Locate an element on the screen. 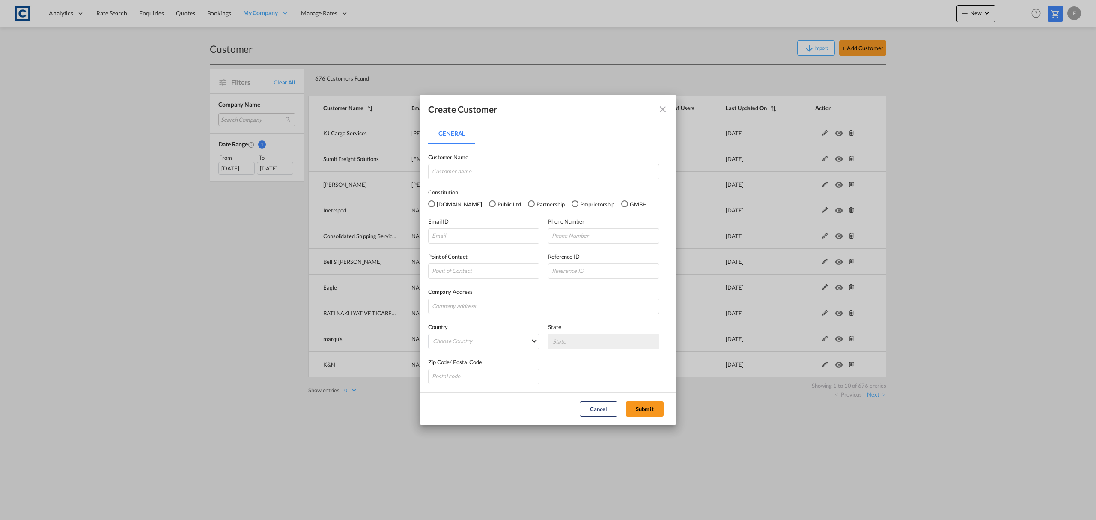 The image size is (1096, 520). md-radio-button: Pvt.Ltd is located at coordinates (455, 204).